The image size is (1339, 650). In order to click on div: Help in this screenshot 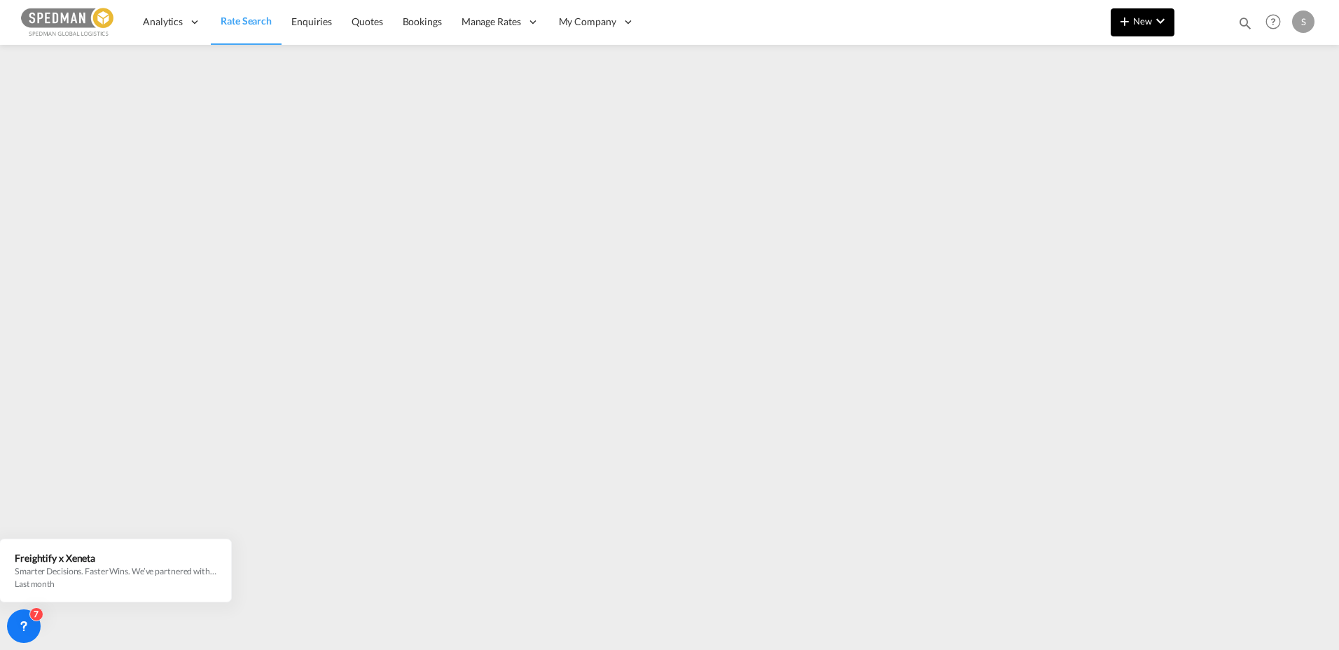, I will do `click(1277, 22)`.